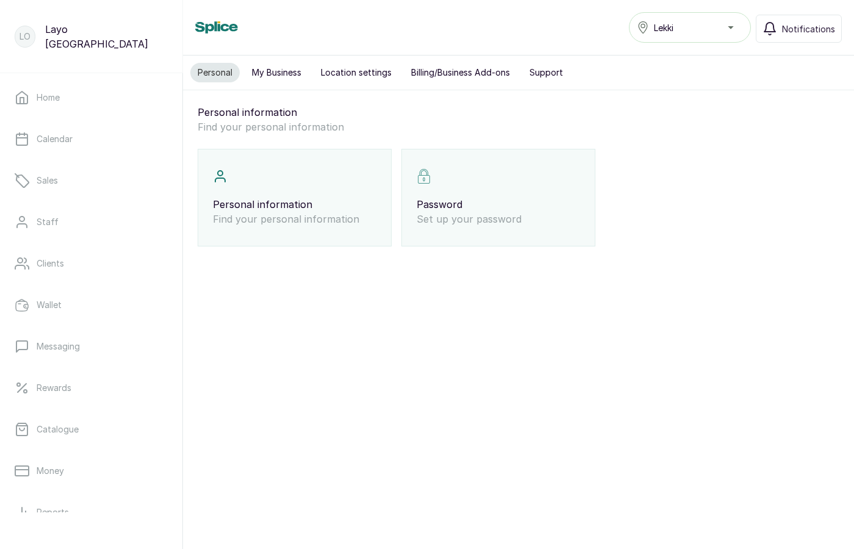  What do you see at coordinates (57, 429) in the screenshot?
I see `p: Catalogue` at bounding box center [57, 429].